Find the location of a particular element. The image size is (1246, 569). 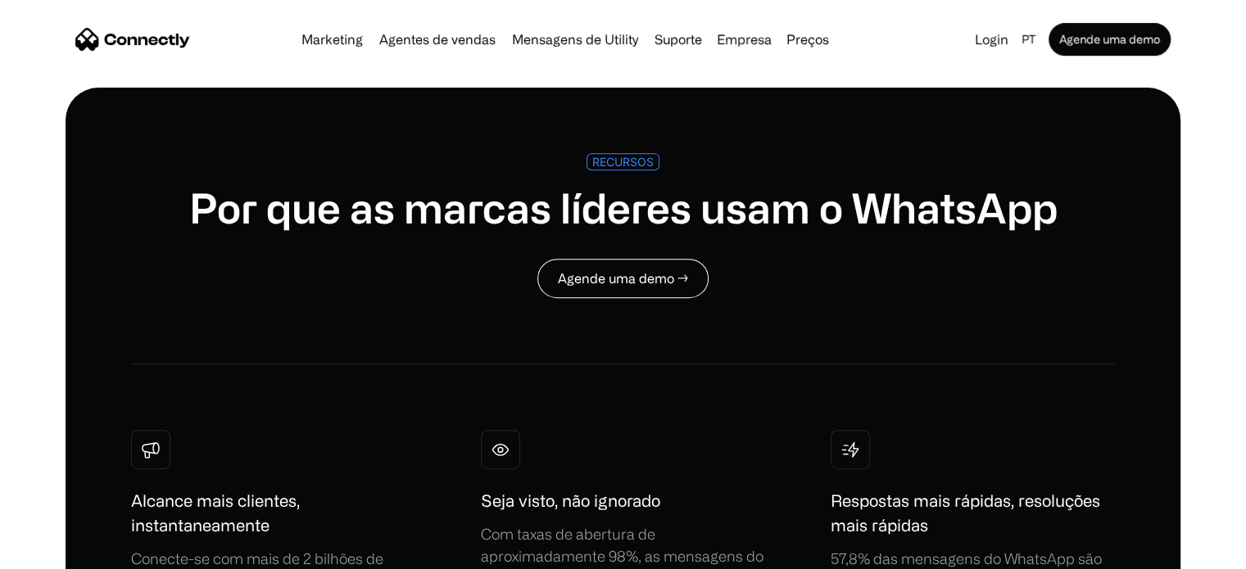

a: Mensagens de Utility is located at coordinates (575, 39).